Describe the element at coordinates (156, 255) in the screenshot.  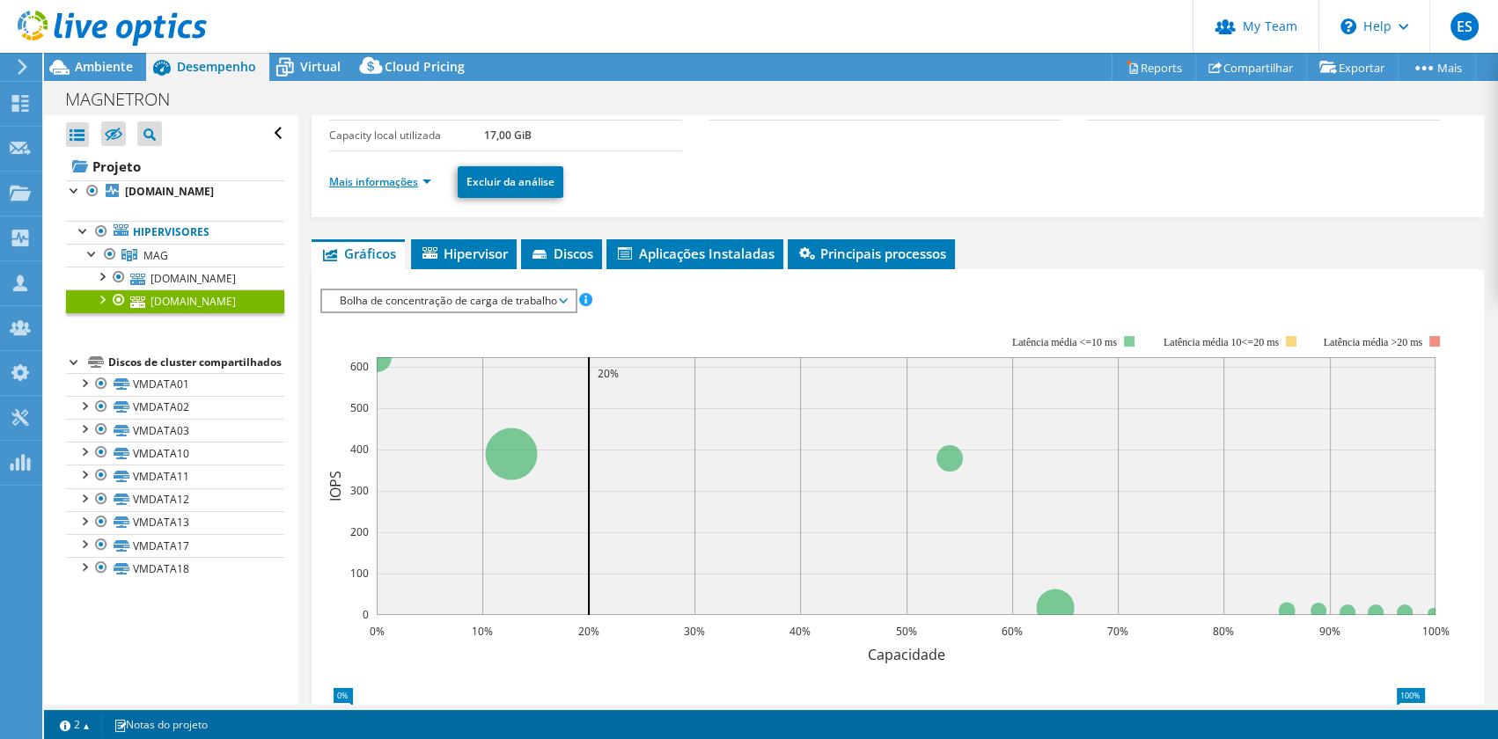
I see `span: MAG` at that location.